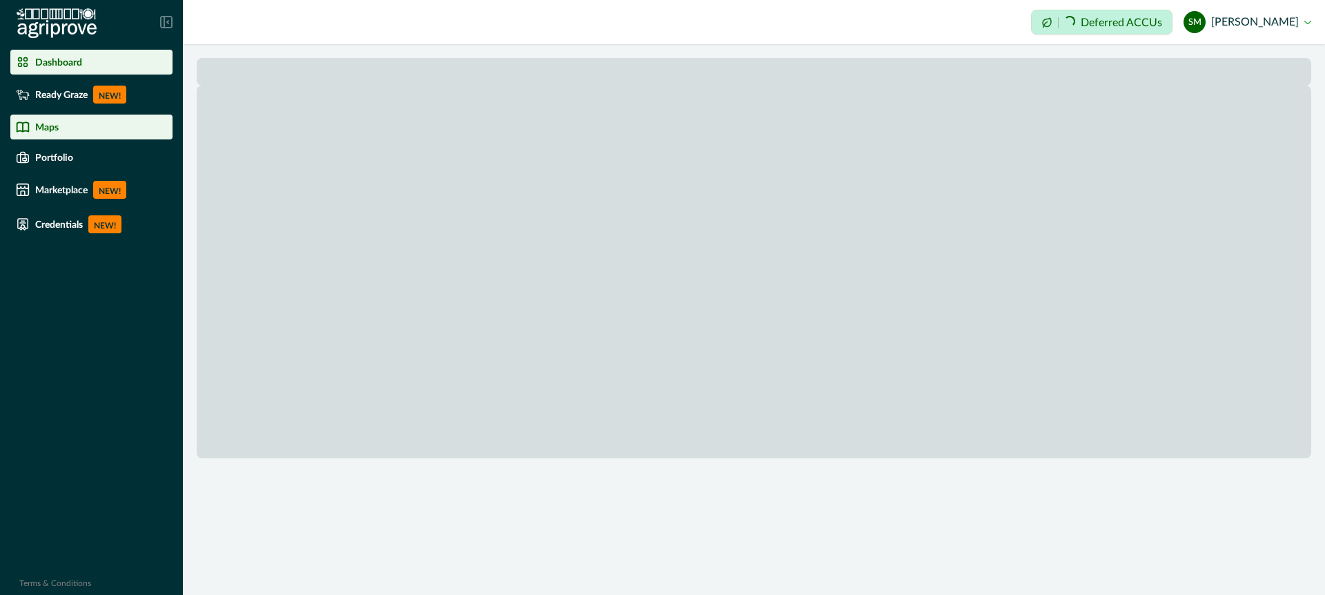 This screenshot has width=1325, height=595. Describe the element at coordinates (59, 224) in the screenshot. I see `p: Credentials` at that location.